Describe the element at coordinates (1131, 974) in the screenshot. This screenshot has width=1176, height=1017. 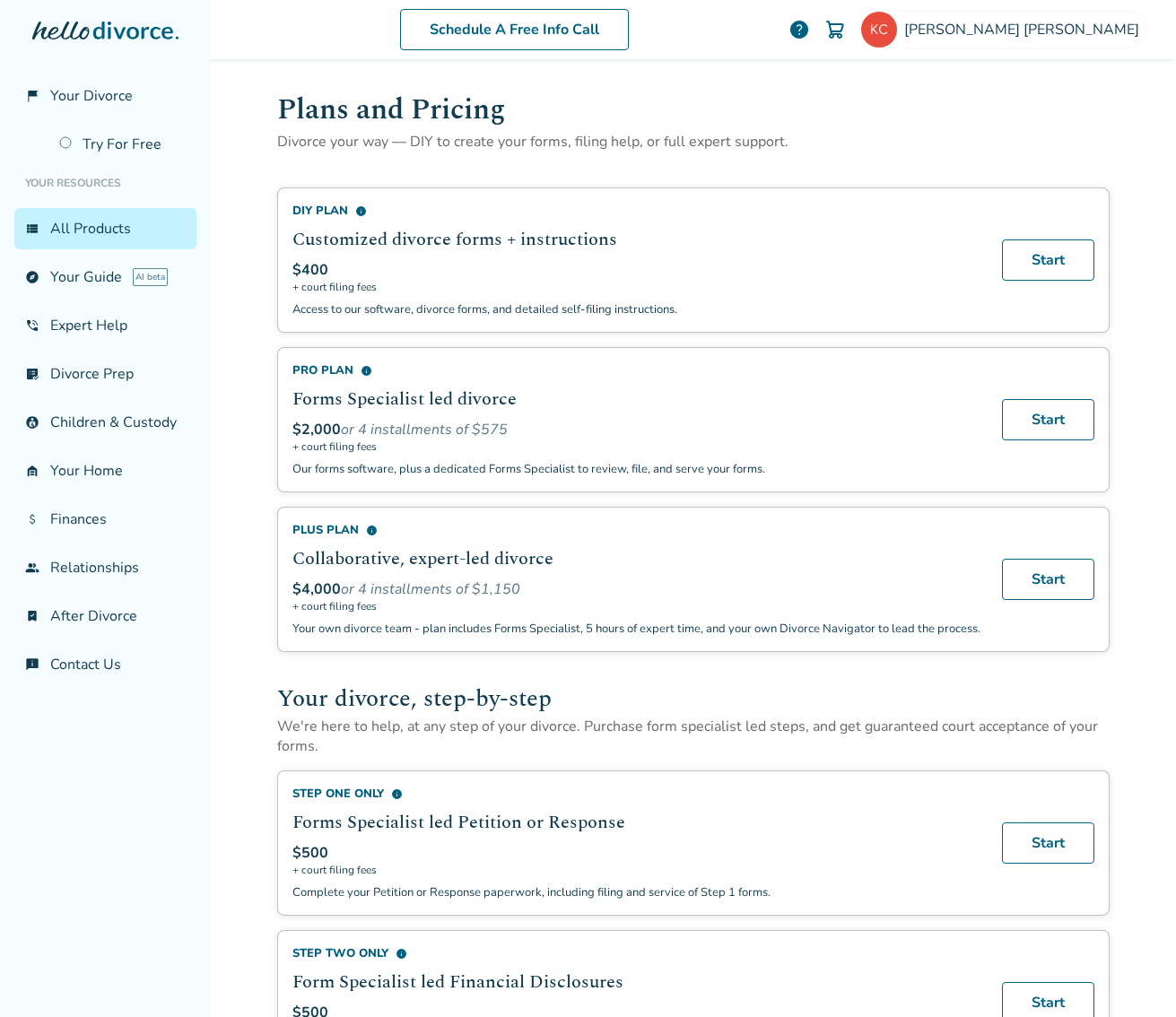
I see `div: Chat Widget` at that location.